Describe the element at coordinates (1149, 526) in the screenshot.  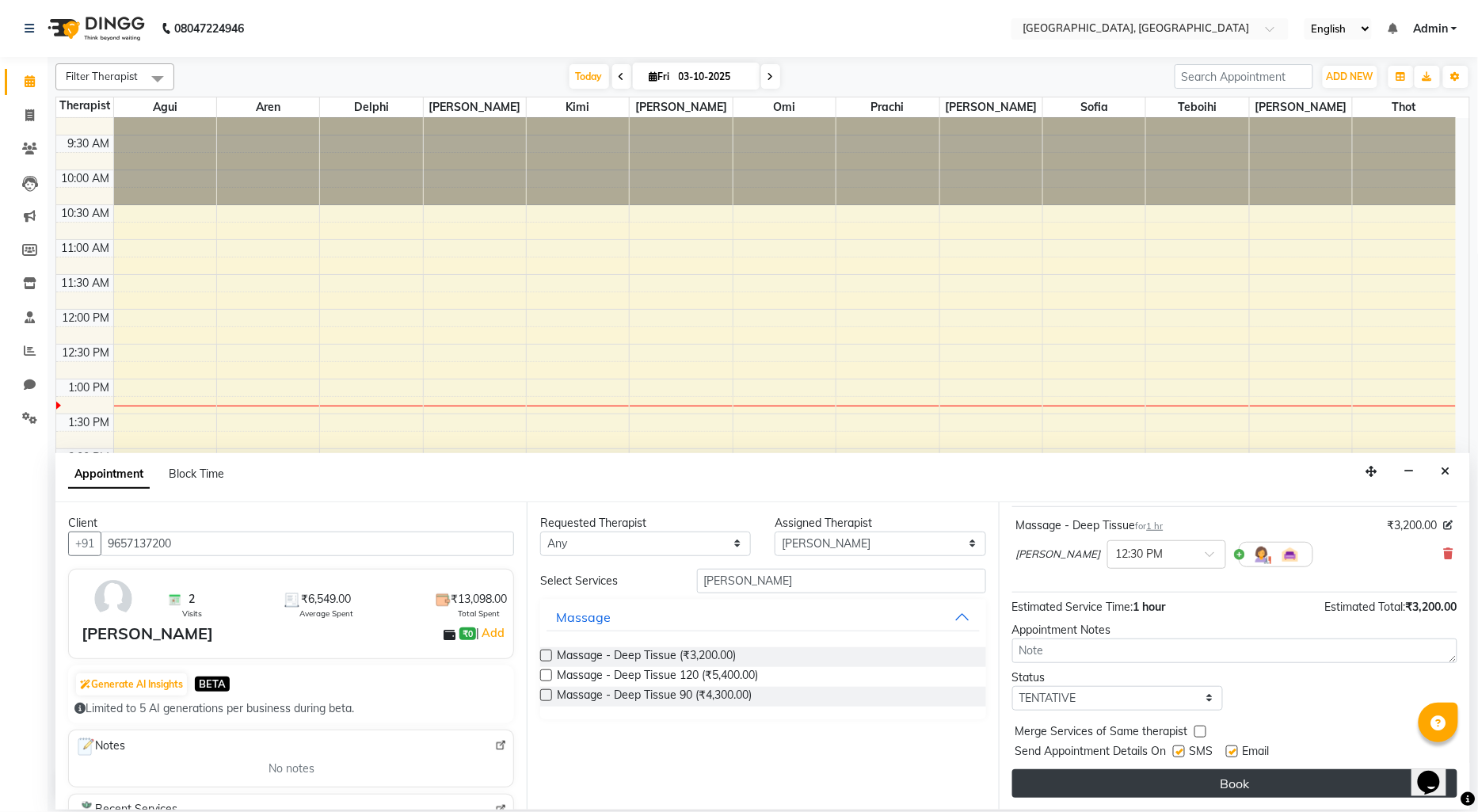
I see `small: for` at that location.